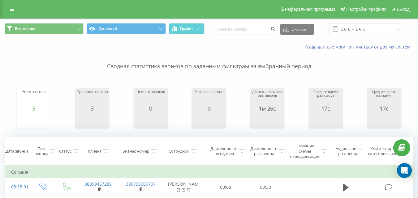  What do you see at coordinates (126, 29) in the screenshot?
I see `button: Основной` at bounding box center [126, 29].